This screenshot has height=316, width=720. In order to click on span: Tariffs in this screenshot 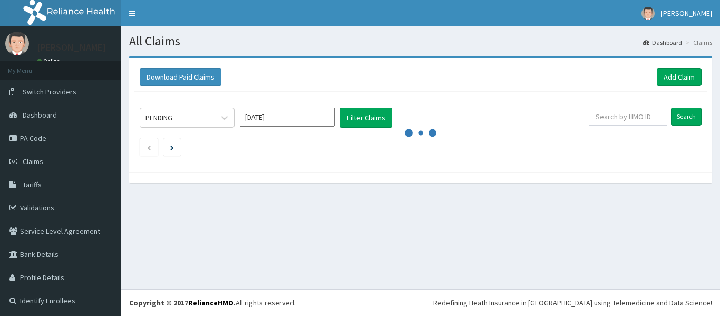, I will do `click(32, 184)`.